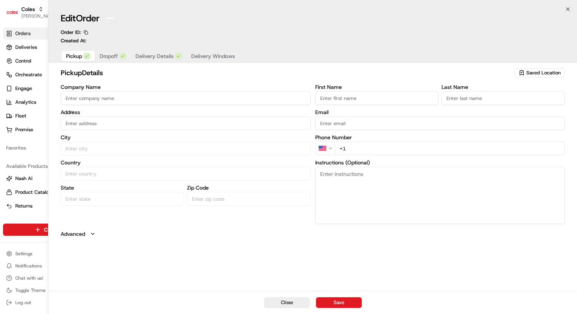 Image resolution: width=577 pixels, height=314 pixels. I want to click on button: Saved Location, so click(539, 73).